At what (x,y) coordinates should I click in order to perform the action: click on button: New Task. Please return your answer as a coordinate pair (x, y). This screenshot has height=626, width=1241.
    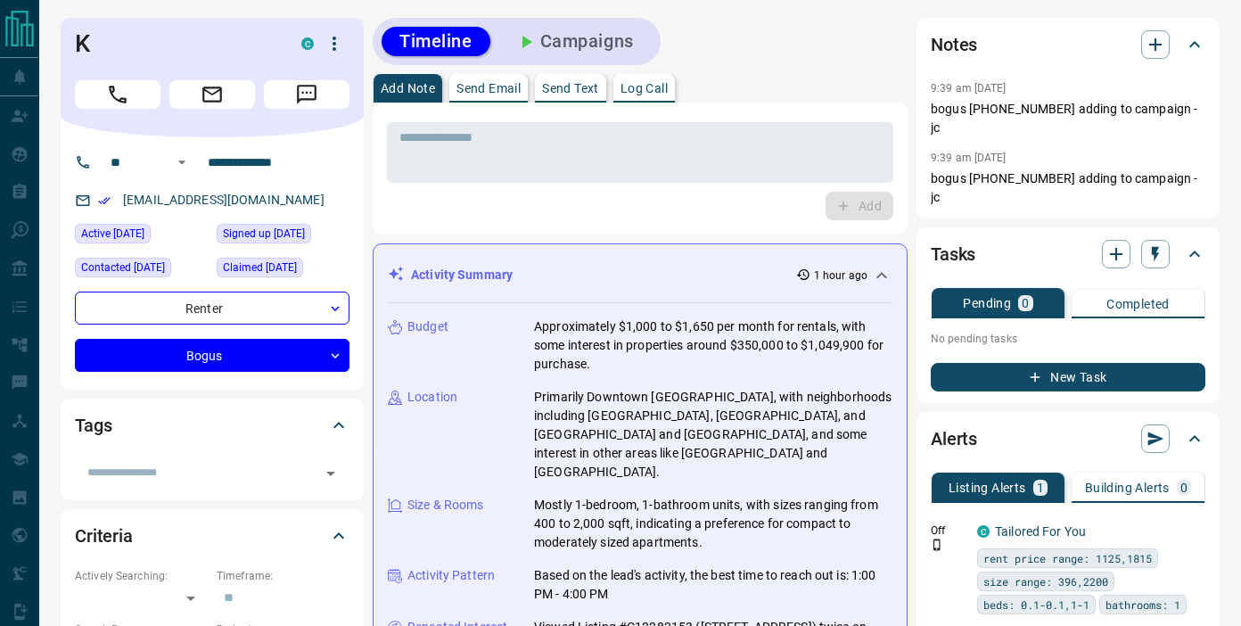
    Looking at the image, I should click on (1068, 377).